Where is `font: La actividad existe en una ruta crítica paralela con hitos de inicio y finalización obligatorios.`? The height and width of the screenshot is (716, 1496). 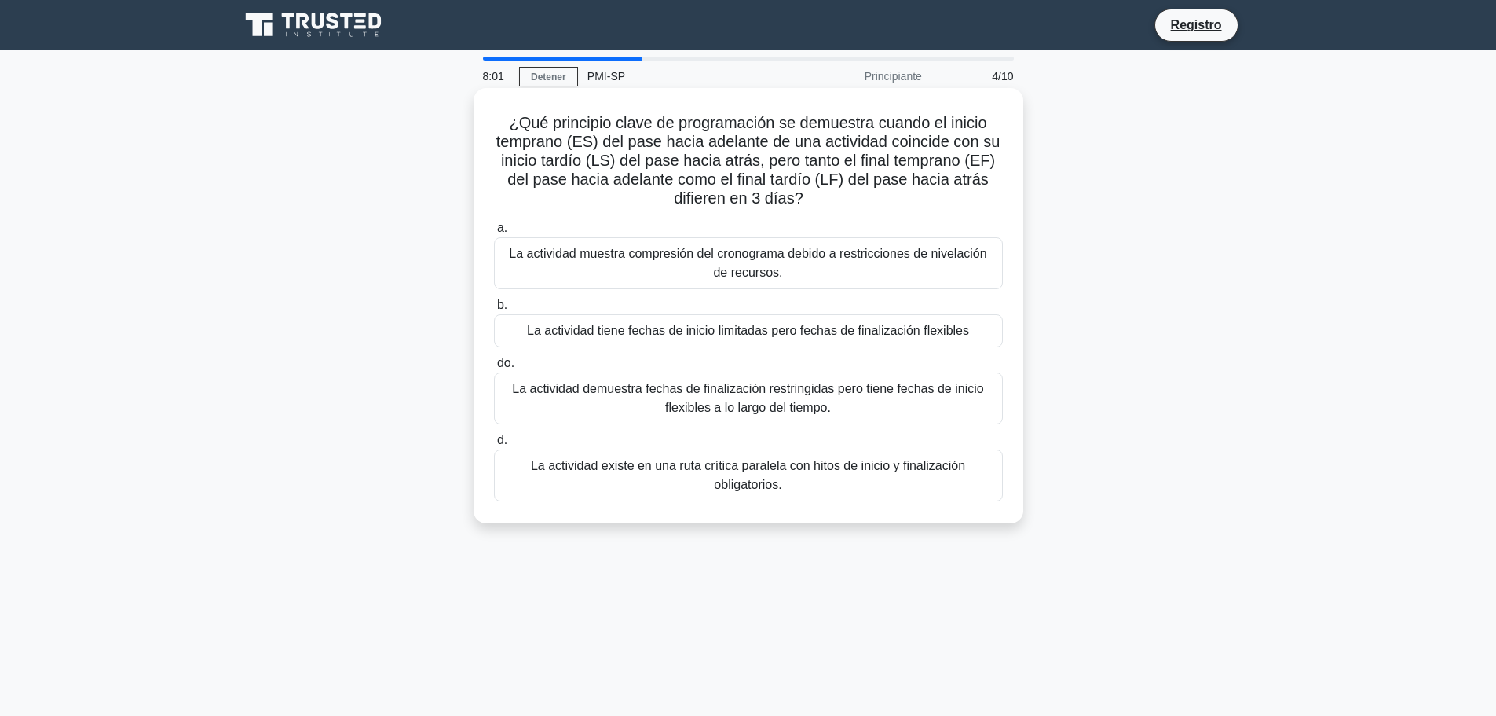
font: La actividad existe en una ruta crítica paralela con hitos de inicio y finalización obligatorios. is located at coordinates (748, 474).